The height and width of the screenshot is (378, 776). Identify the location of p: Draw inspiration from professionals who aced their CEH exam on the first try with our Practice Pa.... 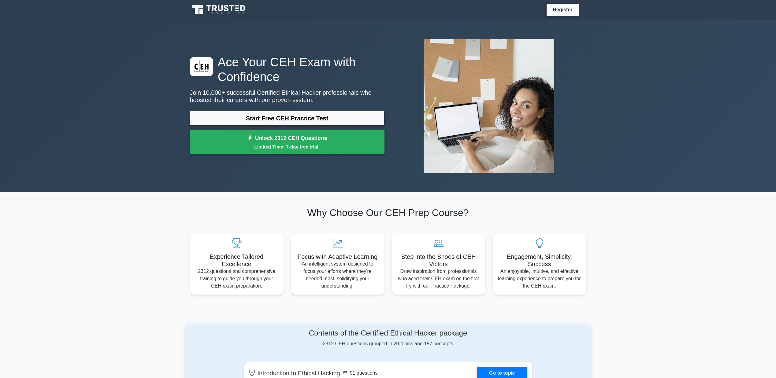
(439, 279).